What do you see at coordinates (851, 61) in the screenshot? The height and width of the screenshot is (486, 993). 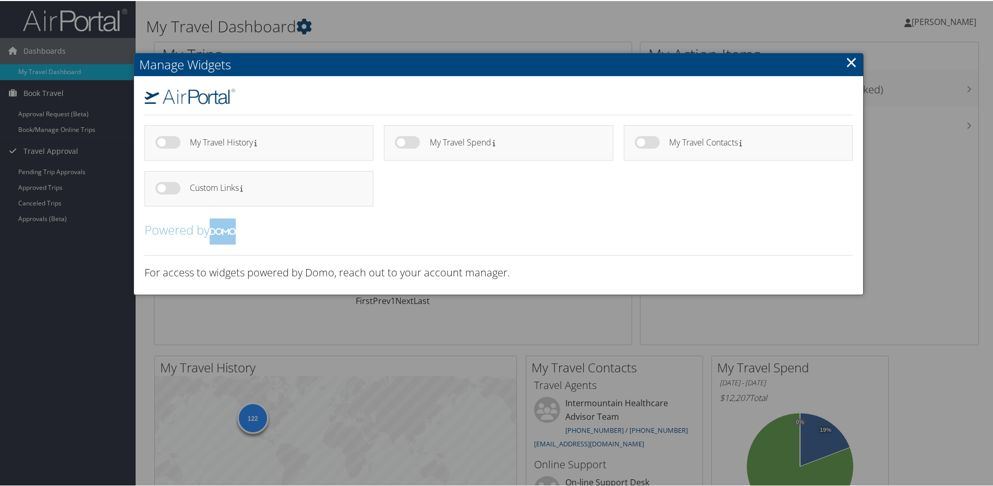 I see `a: Close` at bounding box center [851, 61].